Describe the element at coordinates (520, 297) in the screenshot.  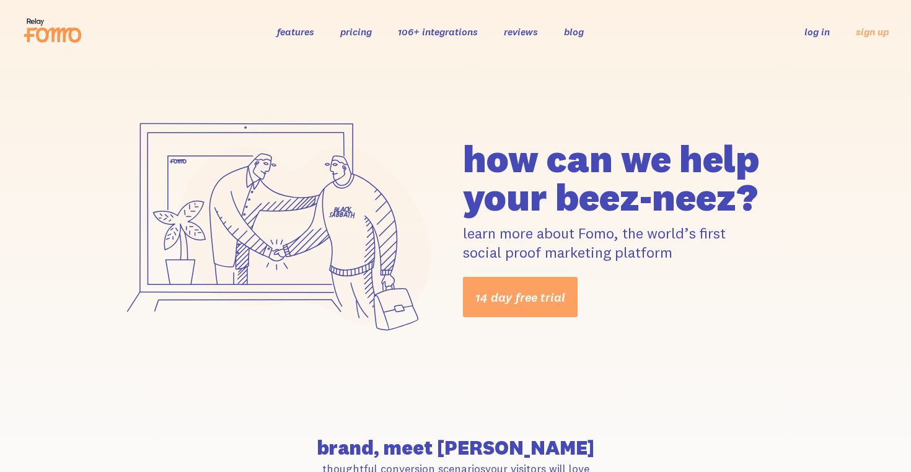
I see `a: 14 day free trial` at that location.